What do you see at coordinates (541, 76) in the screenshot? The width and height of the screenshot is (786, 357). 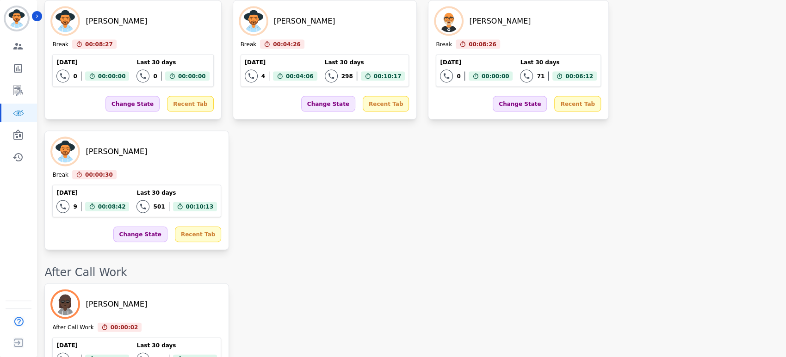 I see `div: 71` at bounding box center [541, 76].